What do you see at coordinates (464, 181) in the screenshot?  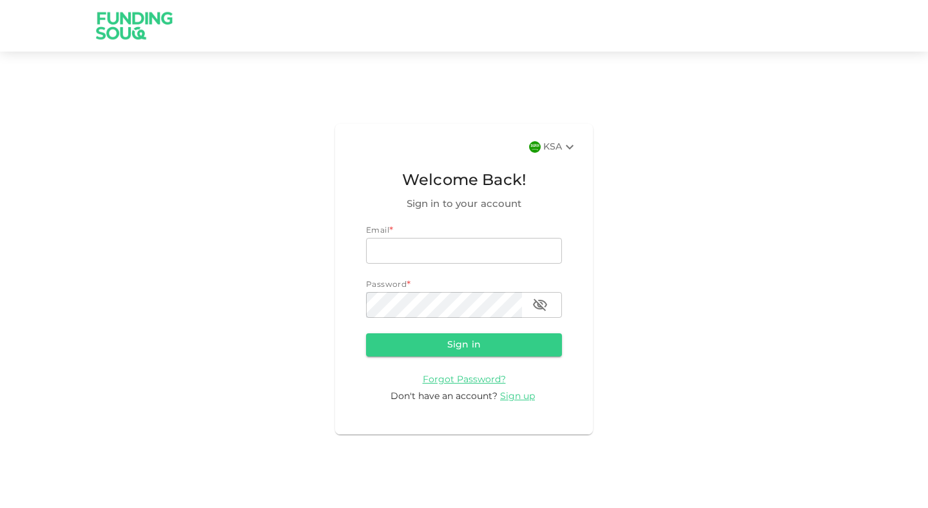 I see `span: Welcome Back!` at bounding box center [464, 181].